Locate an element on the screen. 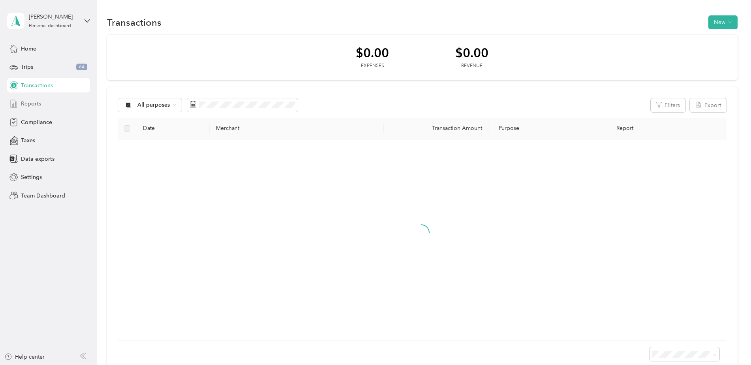 Image resolution: width=751 pixels, height=365 pixels. span: Settings is located at coordinates (31, 177).